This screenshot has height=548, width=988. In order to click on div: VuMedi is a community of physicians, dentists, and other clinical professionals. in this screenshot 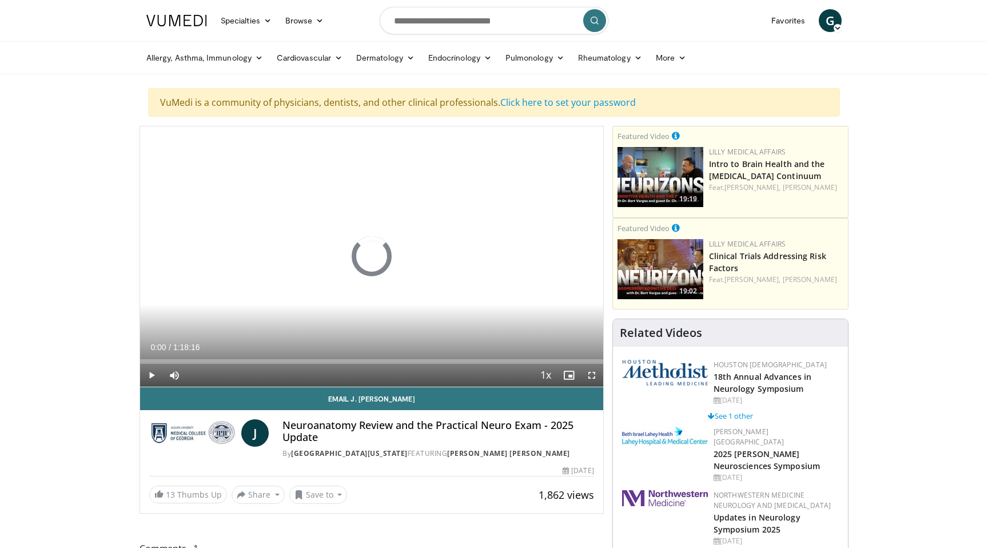, I will do `click(494, 102)`.